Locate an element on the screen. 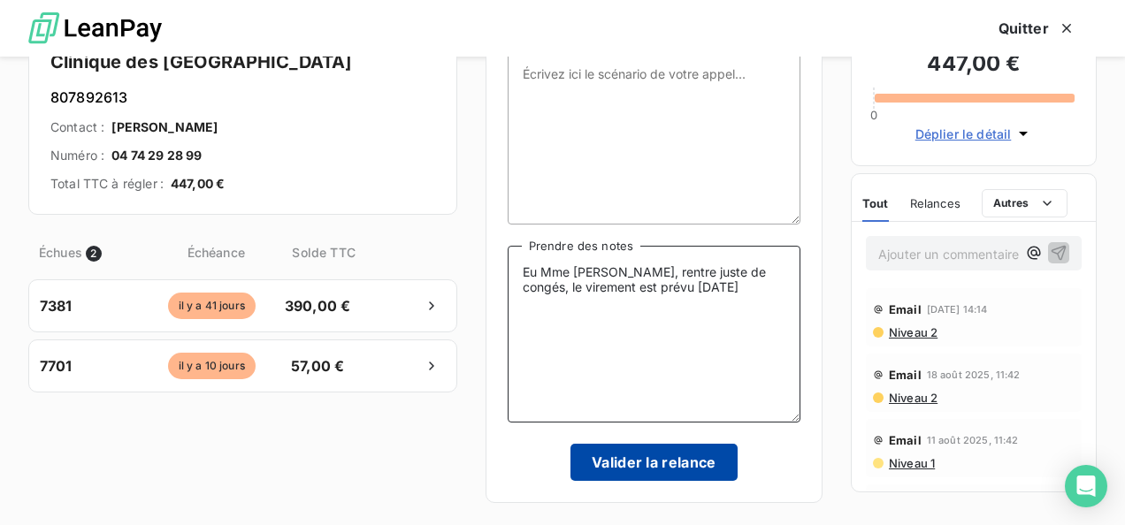 Image resolution: width=1125 pixels, height=525 pixels. span: 31 juil. 2025 is located at coordinates (914, 497).